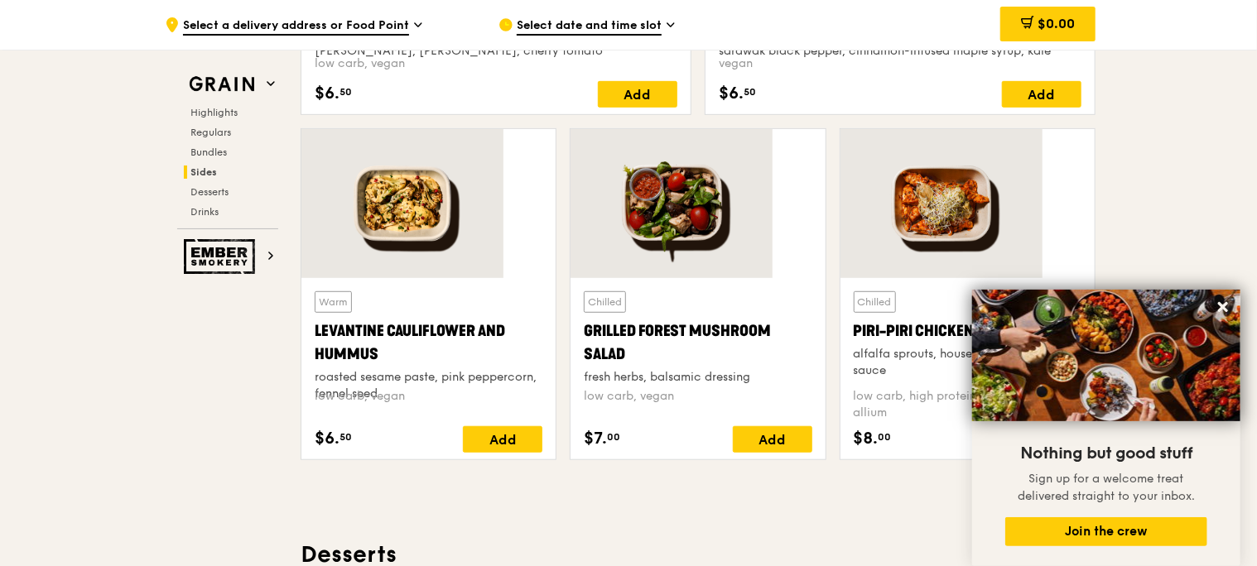 This screenshot has height=566, width=1257. Describe the element at coordinates (296, 26) in the screenshot. I see `span: Select a delivery address or Food Point` at that location.